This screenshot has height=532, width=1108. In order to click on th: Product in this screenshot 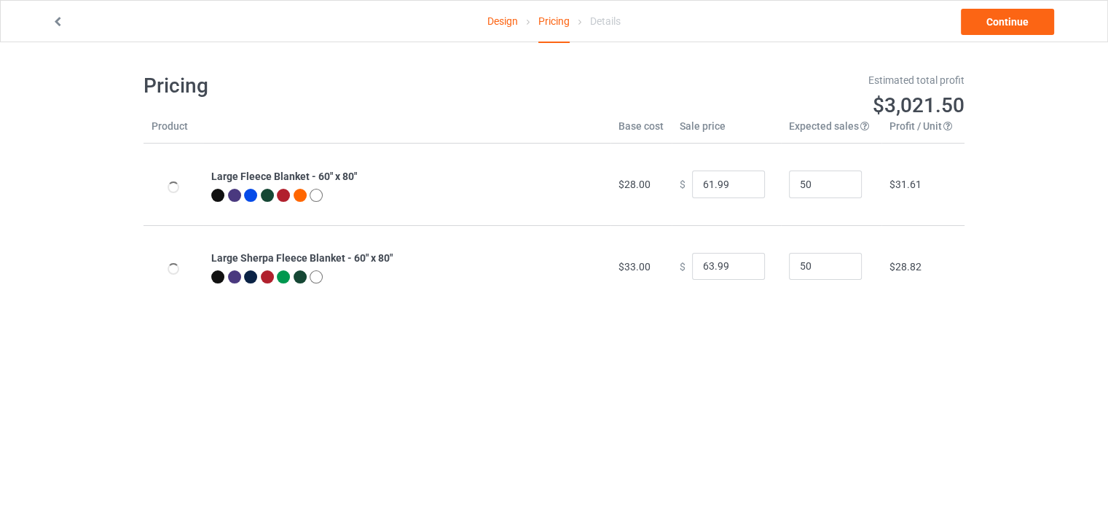, I will do `click(173, 131)`.